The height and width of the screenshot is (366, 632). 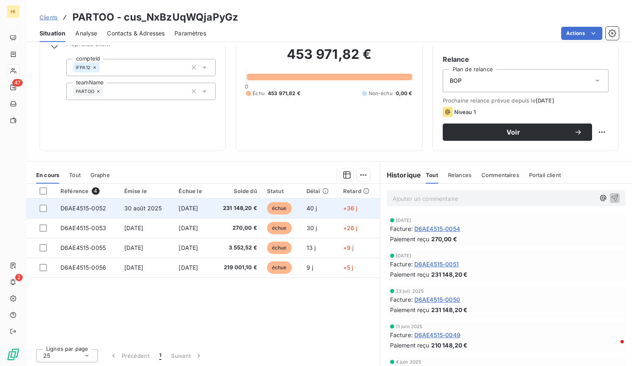 What do you see at coordinates (13, 12) in the screenshot?
I see `div: HI` at bounding box center [13, 12].